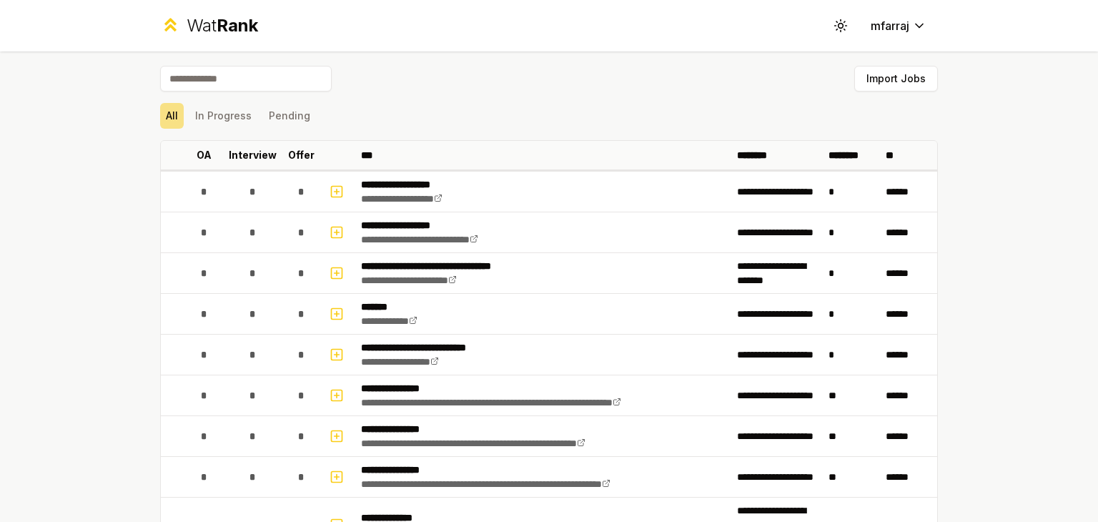  I want to click on button: In Progress, so click(223, 116).